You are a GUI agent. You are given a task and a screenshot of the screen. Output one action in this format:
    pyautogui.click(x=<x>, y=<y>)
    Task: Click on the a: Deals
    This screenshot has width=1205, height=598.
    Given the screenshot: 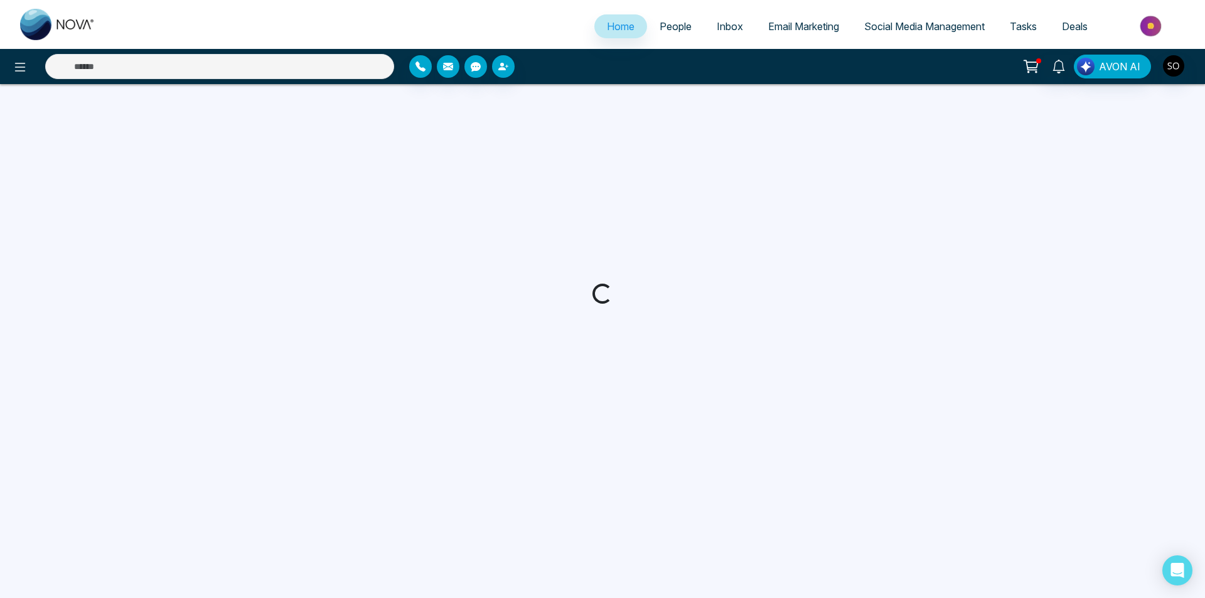 What is the action you would take?
    pyautogui.click(x=1075, y=26)
    